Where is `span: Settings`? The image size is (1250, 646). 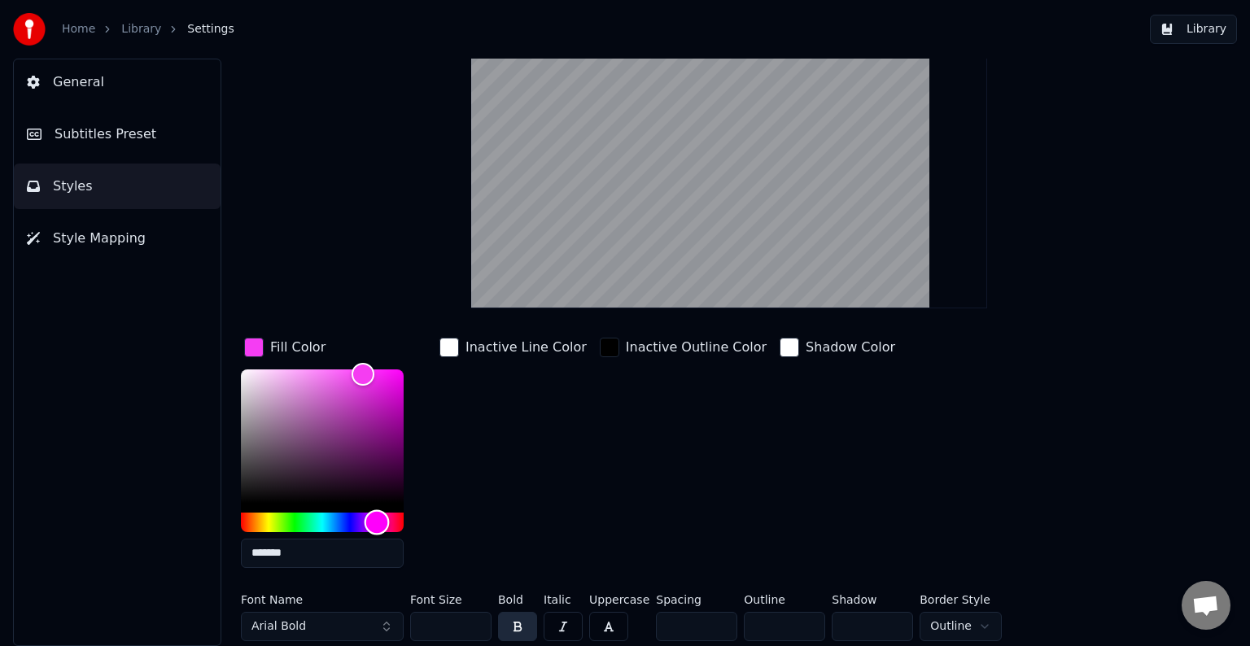
span: Settings is located at coordinates (210, 29).